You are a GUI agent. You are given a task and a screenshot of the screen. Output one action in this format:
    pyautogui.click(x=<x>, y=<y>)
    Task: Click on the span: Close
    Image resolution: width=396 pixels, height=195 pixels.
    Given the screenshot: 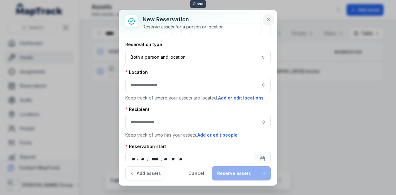 What is the action you would take?
    pyautogui.click(x=198, y=4)
    